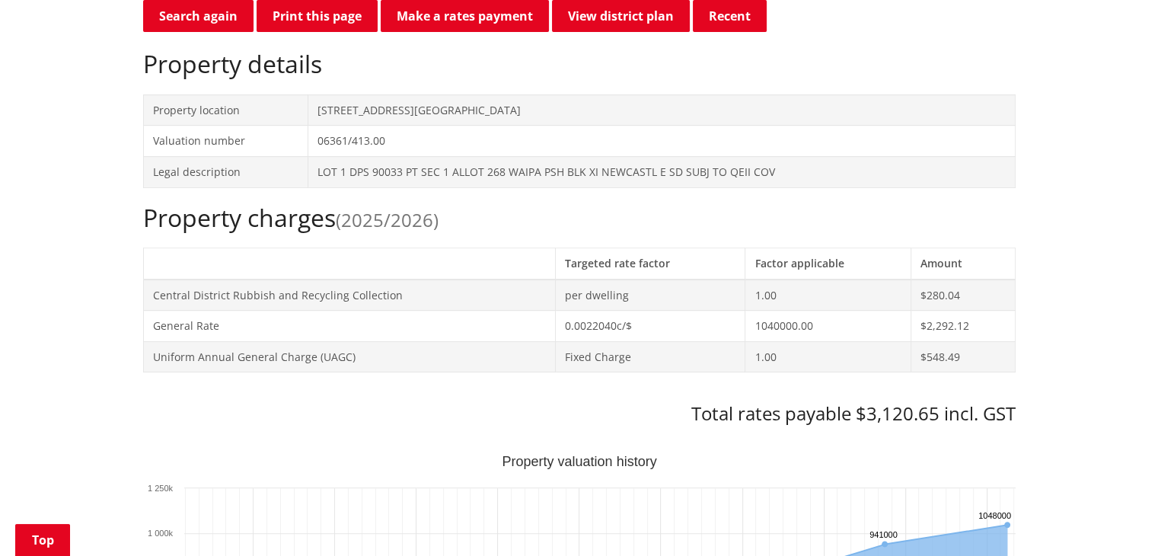 The height and width of the screenshot is (556, 1158). I want to click on td: LOT 1 DPS 90033 PT SEC 1 ALLOT 268 WAIPA PSH BLK XI NEWCASTL E SD SUBJ TO QEII COV, so click(662, 171).